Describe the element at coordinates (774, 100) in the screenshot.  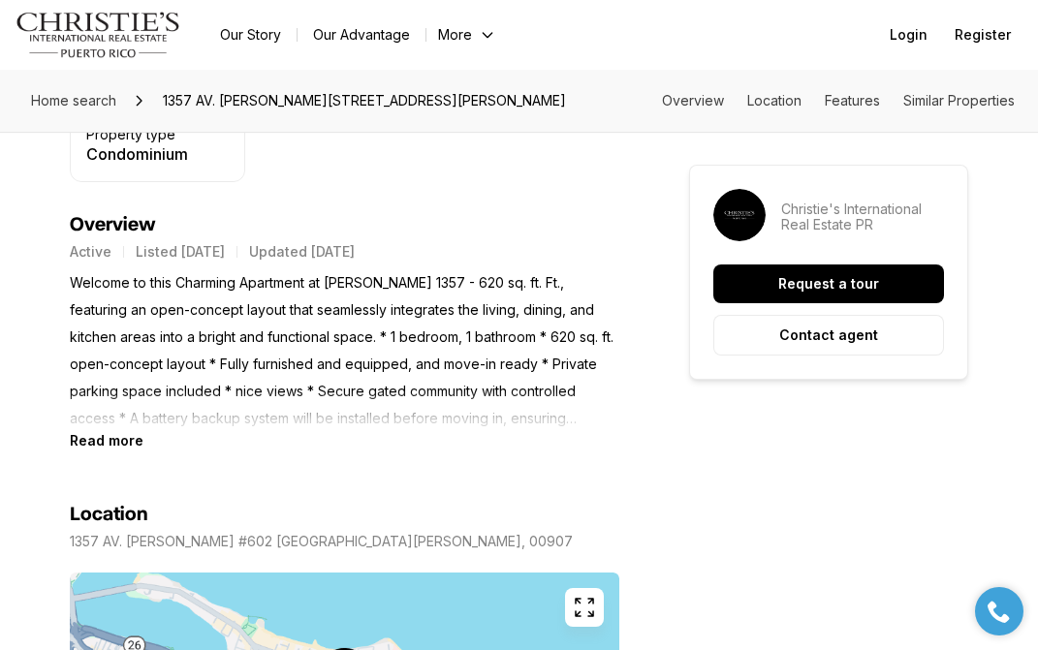
I see `a: Skip to: Location` at that location.